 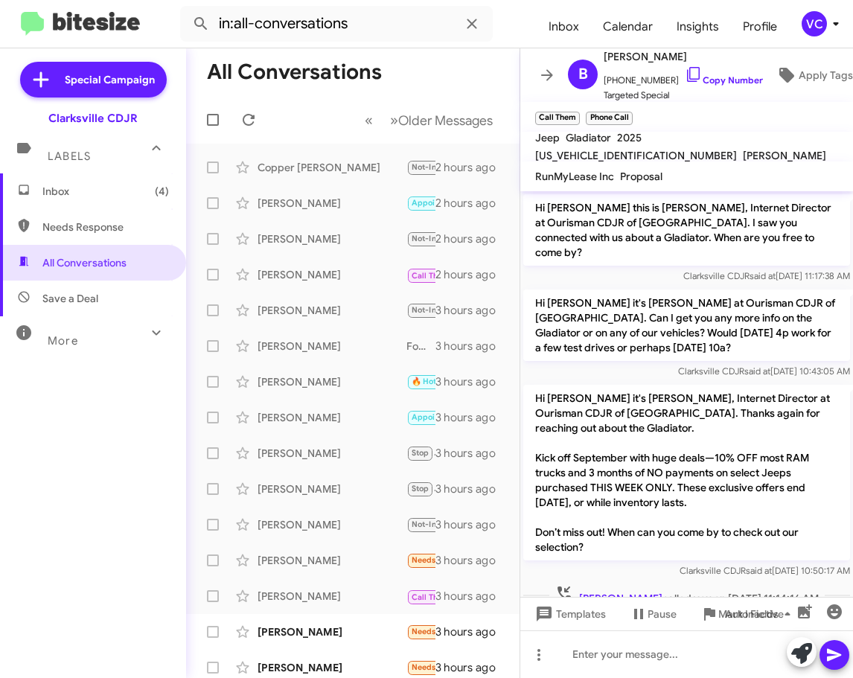 What do you see at coordinates (337, 24) in the screenshot?
I see `input: Search` at bounding box center [337, 24].